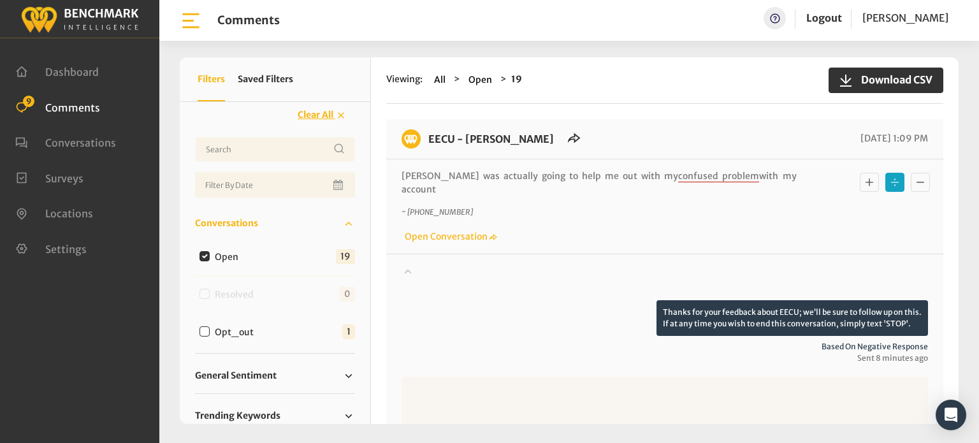 This screenshot has width=979, height=443. I want to click on a: Comments 9, so click(57, 106).